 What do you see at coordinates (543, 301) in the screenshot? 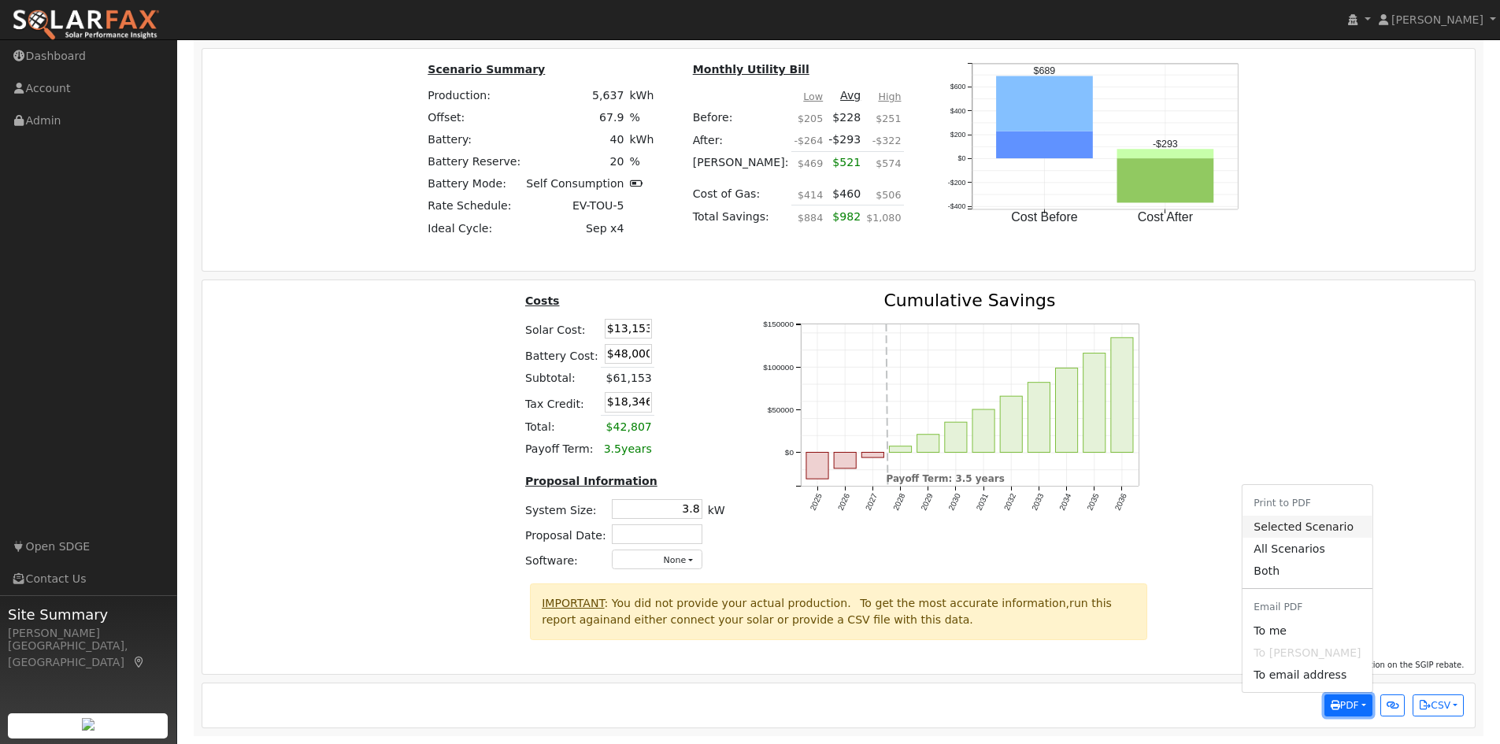
I see `u: Costs` at bounding box center [543, 301].